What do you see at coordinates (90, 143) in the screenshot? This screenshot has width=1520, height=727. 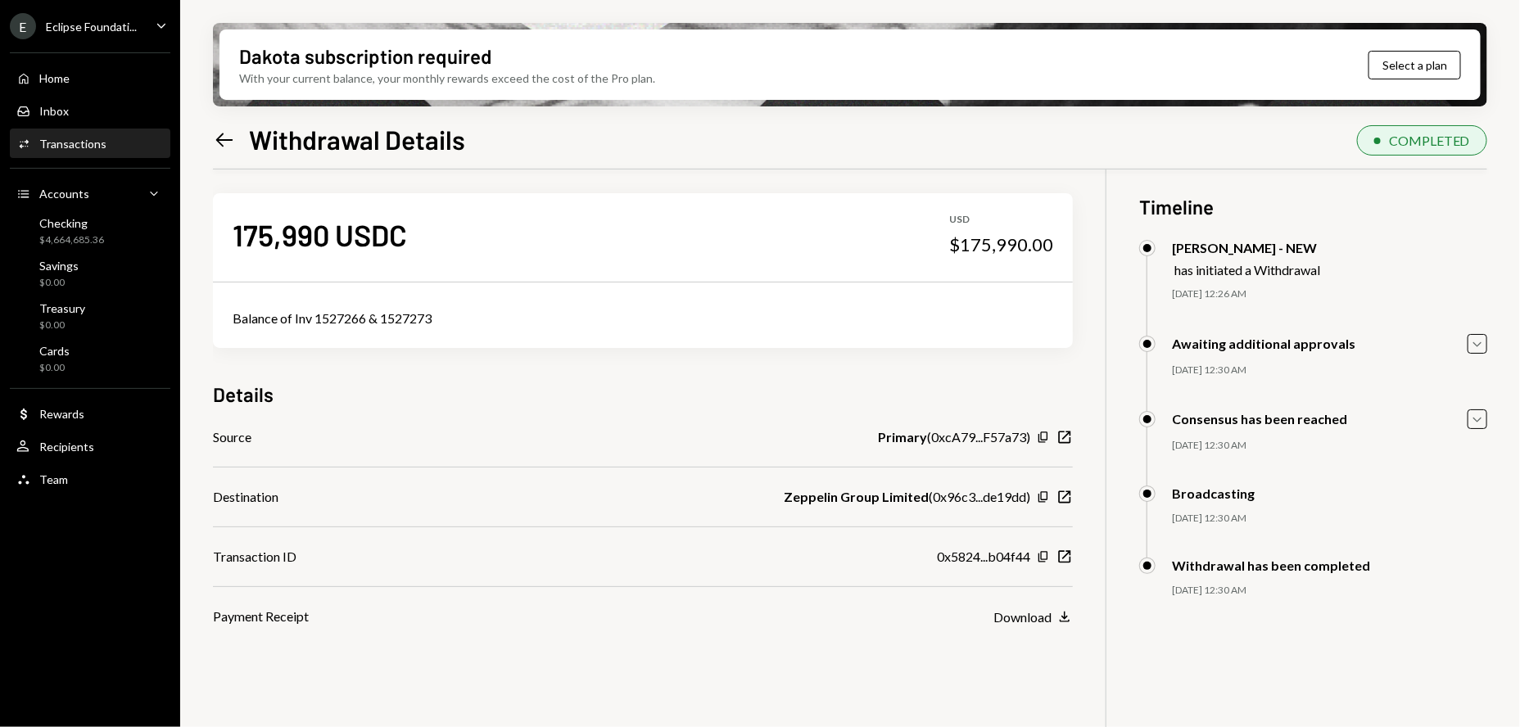 I see `a: Transactions` at bounding box center [90, 143].